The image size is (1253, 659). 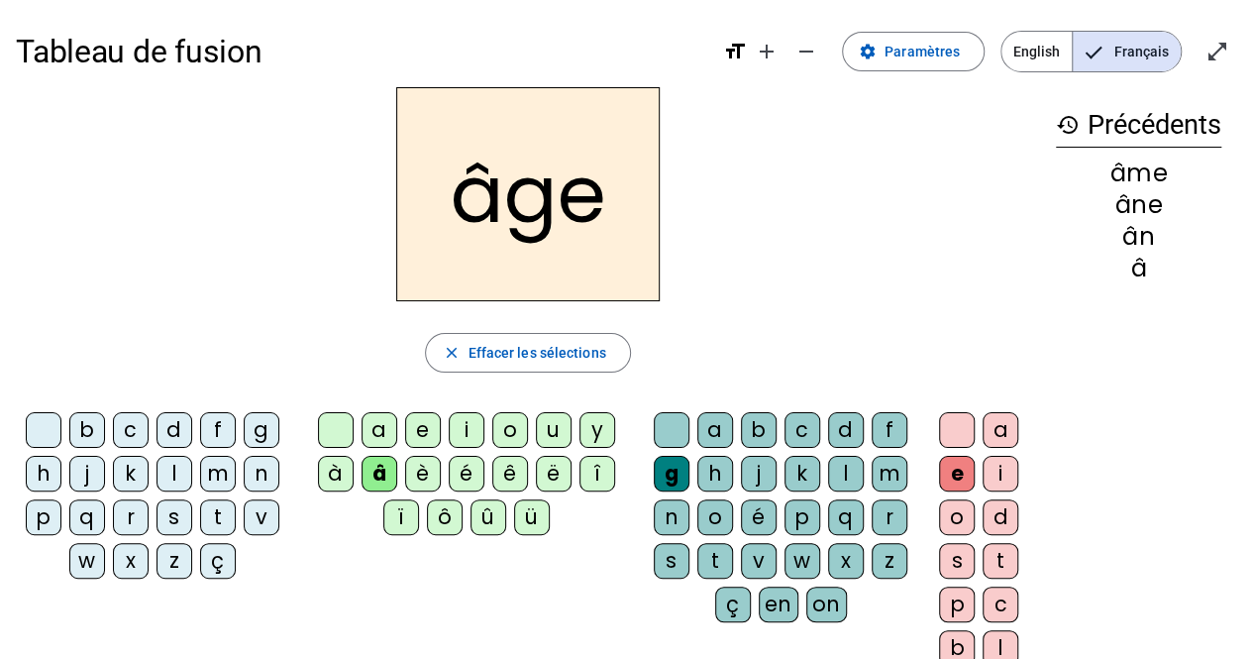 What do you see at coordinates (536, 353) in the screenshot?
I see `span: Effacer les sélections` at bounding box center [536, 353].